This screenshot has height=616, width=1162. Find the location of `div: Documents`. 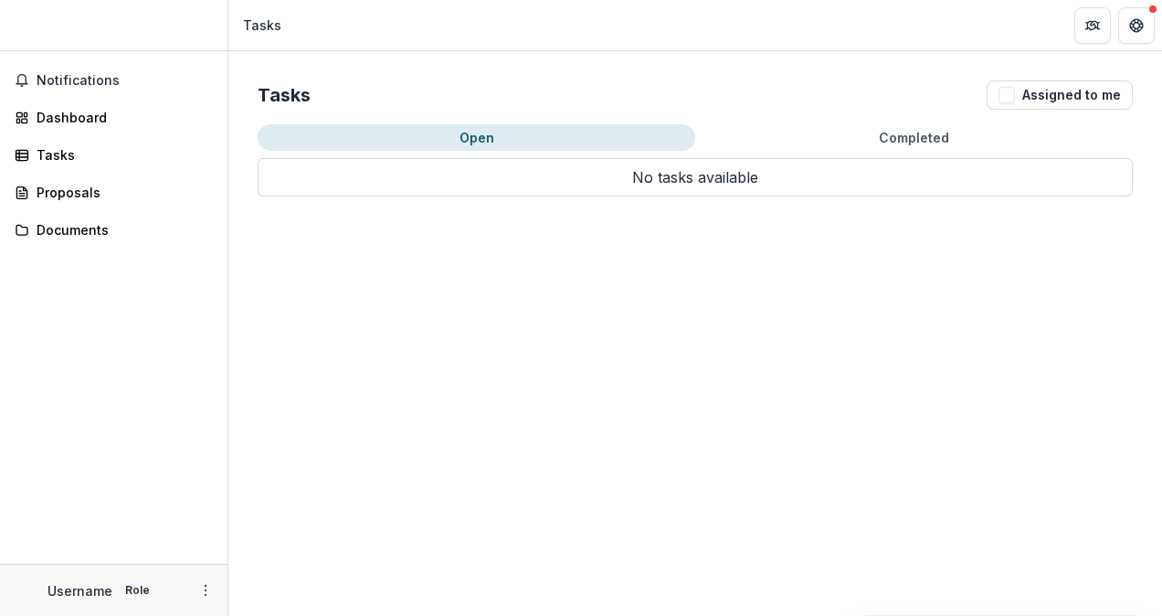

div: Documents is located at coordinates (121, 229).